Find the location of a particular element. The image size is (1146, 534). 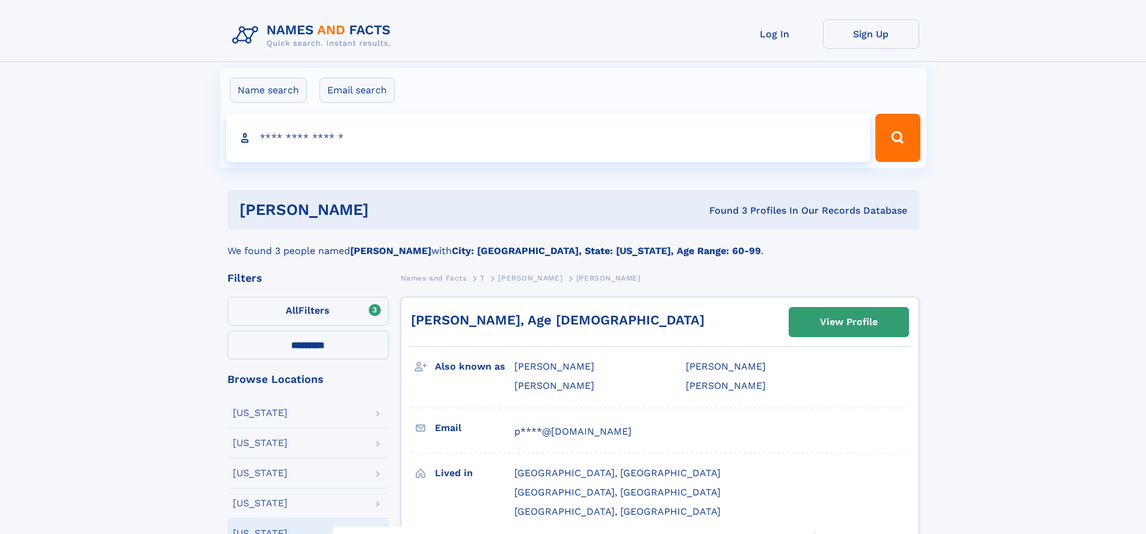

h3: Lived in is located at coordinates (475, 473).